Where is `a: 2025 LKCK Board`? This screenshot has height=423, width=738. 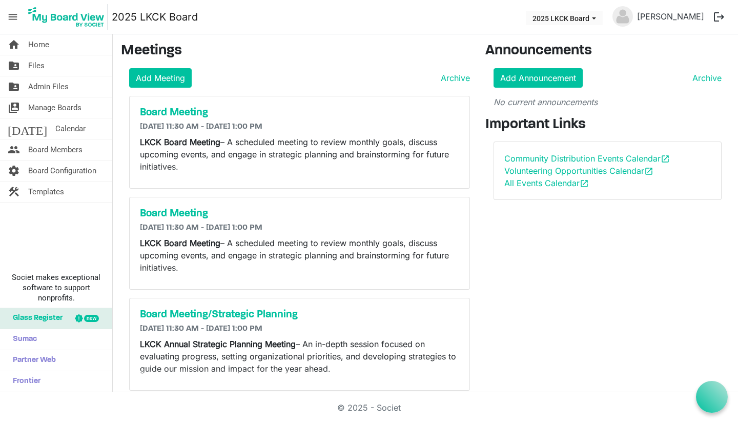
a: 2025 LKCK Board is located at coordinates (155, 17).